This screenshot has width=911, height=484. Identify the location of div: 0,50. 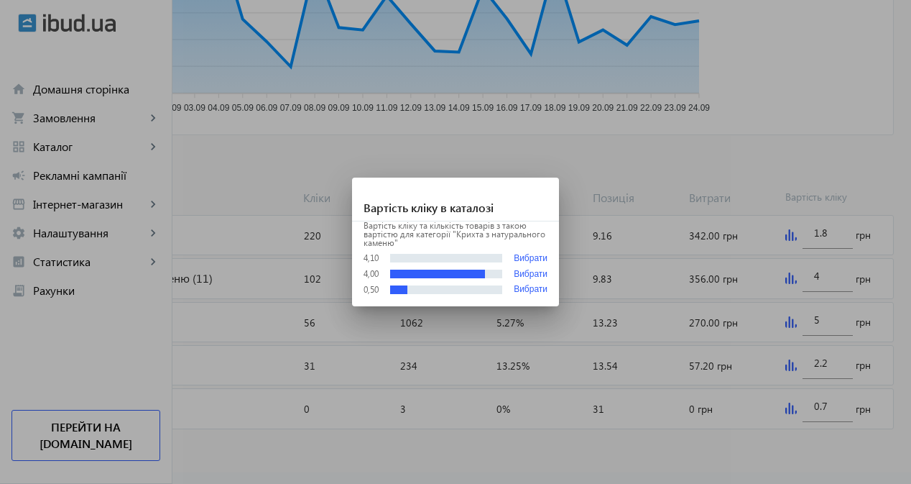
(371, 290).